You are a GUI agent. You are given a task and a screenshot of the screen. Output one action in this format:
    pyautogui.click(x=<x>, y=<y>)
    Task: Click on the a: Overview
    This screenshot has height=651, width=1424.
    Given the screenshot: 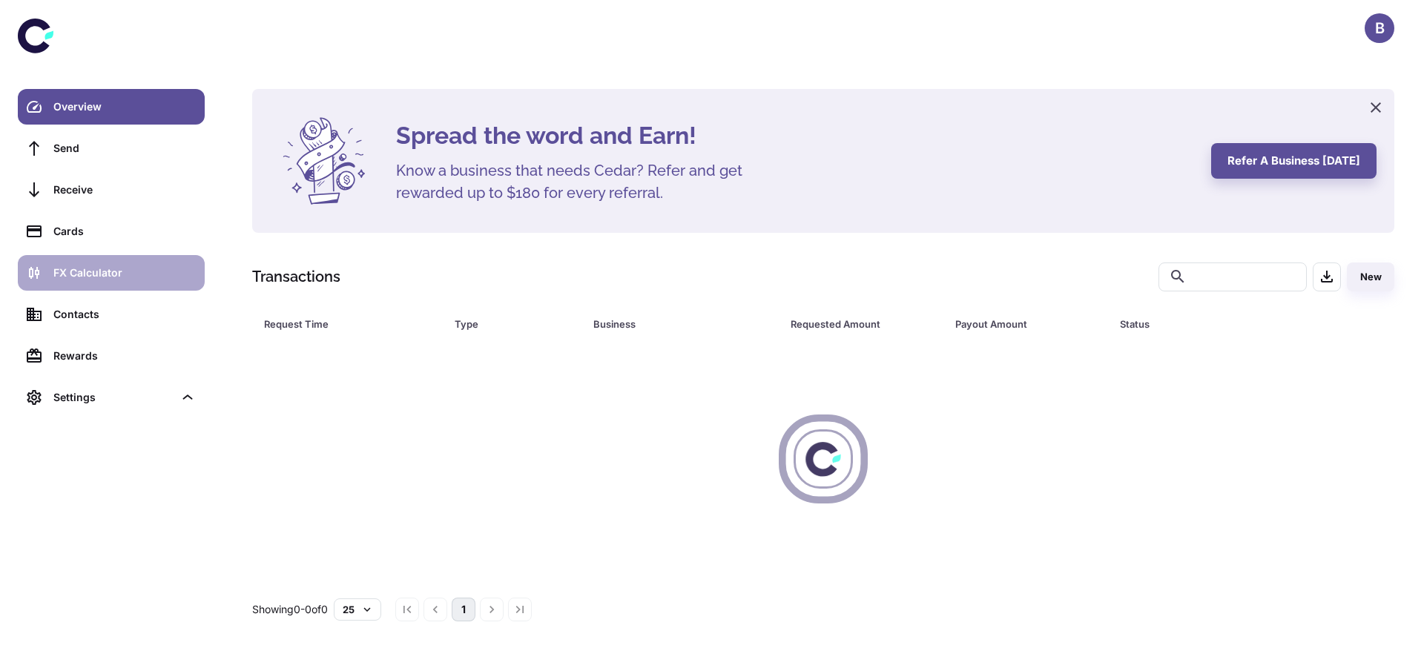 What is the action you would take?
    pyautogui.click(x=111, y=107)
    